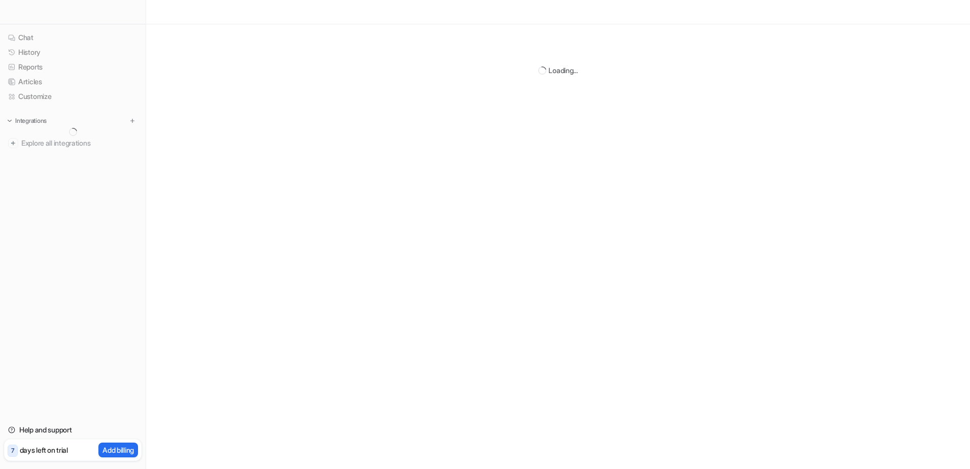 The height and width of the screenshot is (469, 970). I want to click on p: Add billing, so click(118, 449).